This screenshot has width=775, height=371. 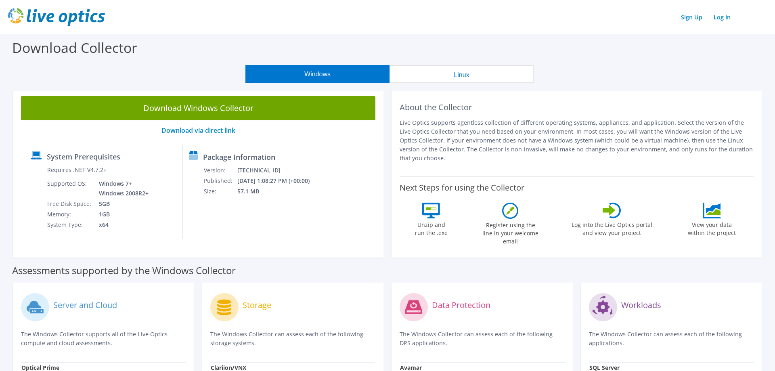 I want to click on h2: About the Collector, so click(x=577, y=107).